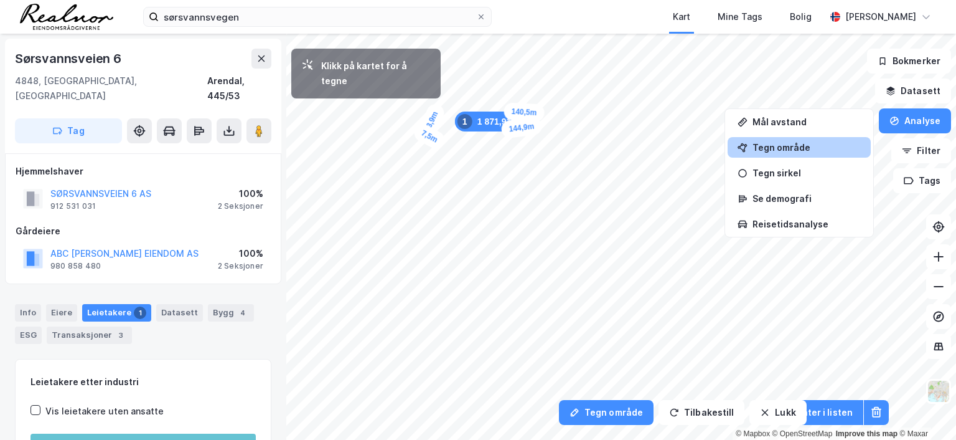 This screenshot has height=440, width=956. What do you see at coordinates (75, 266) in the screenshot?
I see `div: 980 858 480` at bounding box center [75, 266].